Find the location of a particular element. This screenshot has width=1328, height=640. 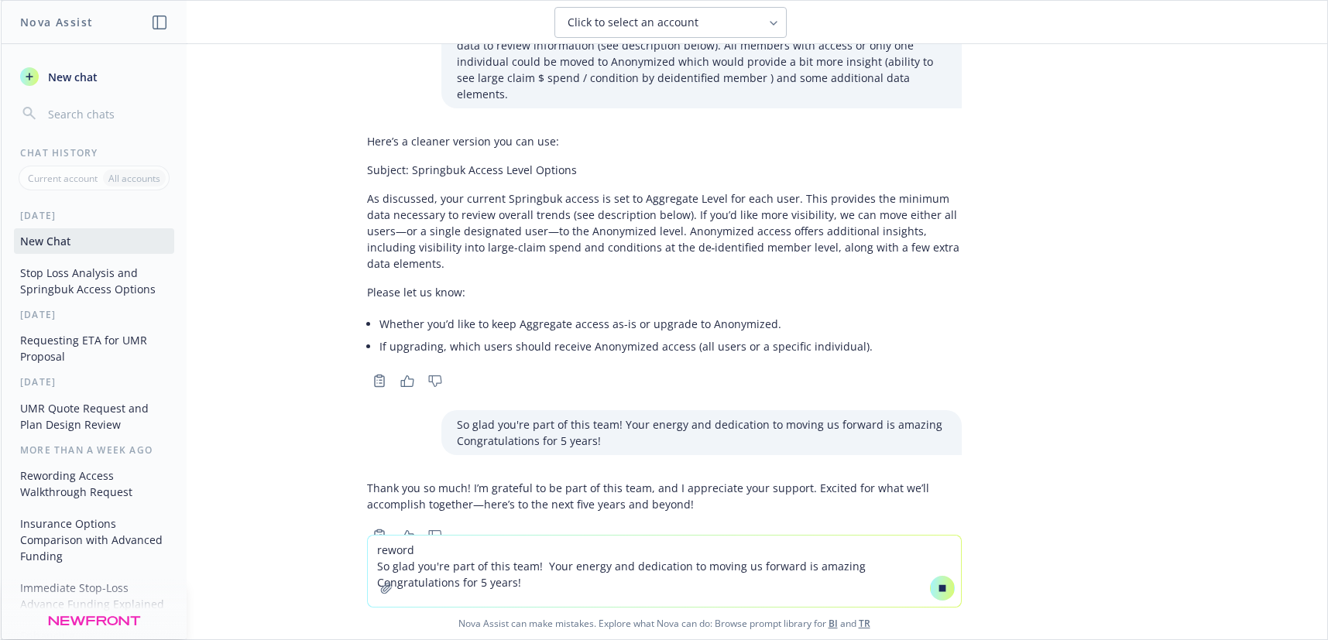

div: More than a week ago is located at coordinates (94, 450).